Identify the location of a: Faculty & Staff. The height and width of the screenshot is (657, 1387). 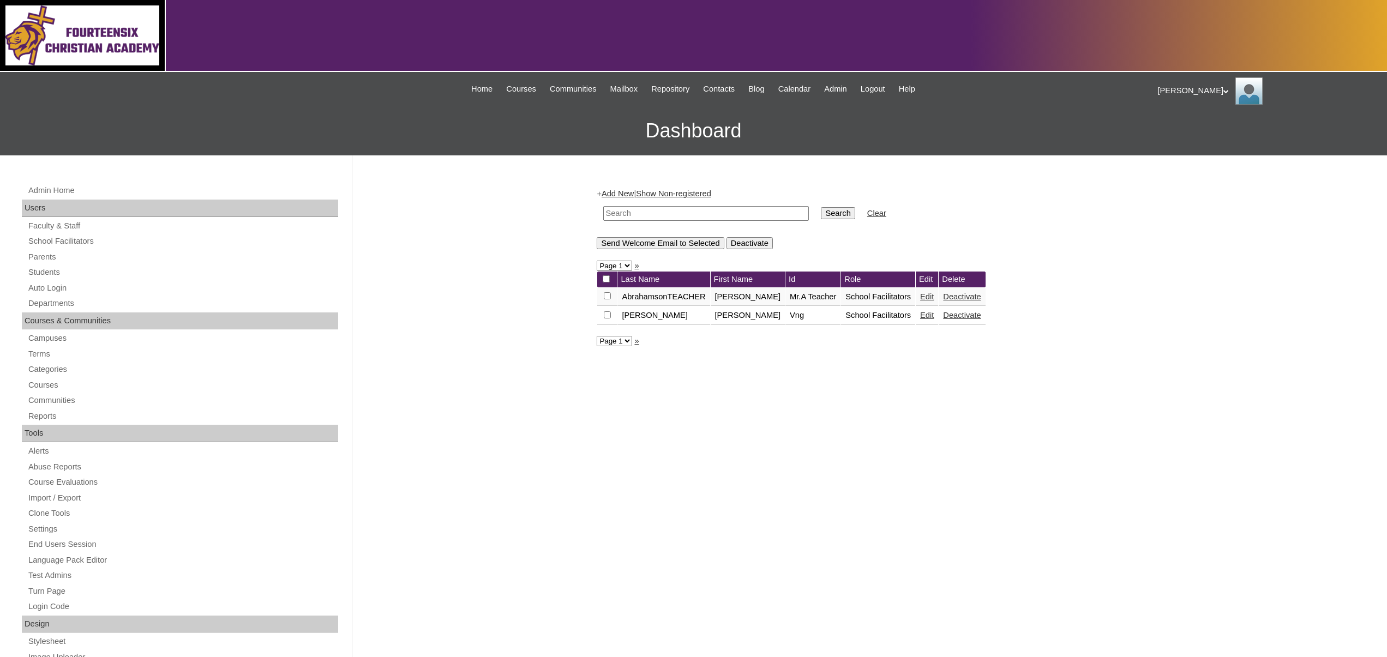
(183, 226).